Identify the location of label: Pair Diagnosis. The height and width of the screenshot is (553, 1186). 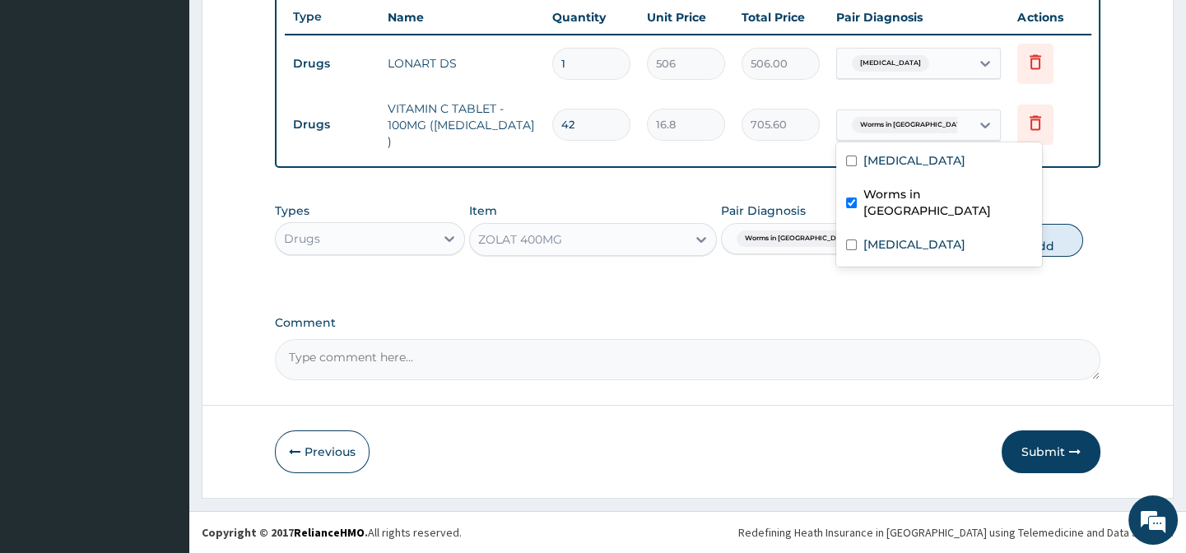
(763, 211).